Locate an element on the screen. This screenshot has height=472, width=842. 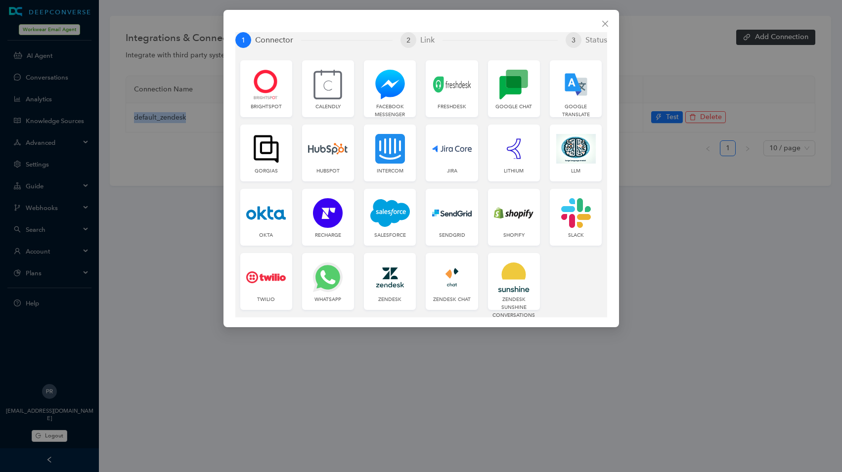
div: Link is located at coordinates (431, 40).